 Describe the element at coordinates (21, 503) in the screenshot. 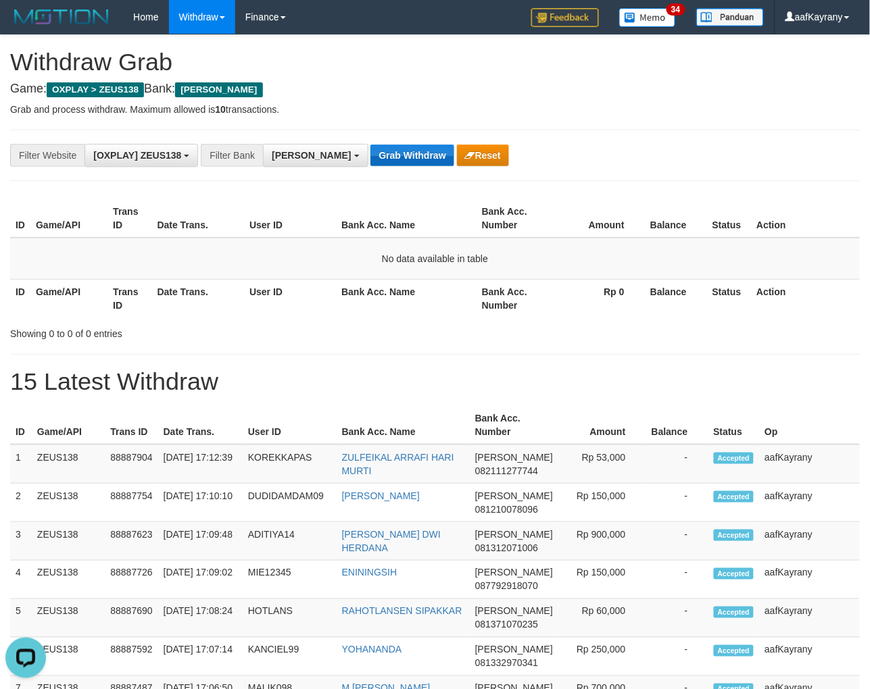

I see `td: 2` at that location.